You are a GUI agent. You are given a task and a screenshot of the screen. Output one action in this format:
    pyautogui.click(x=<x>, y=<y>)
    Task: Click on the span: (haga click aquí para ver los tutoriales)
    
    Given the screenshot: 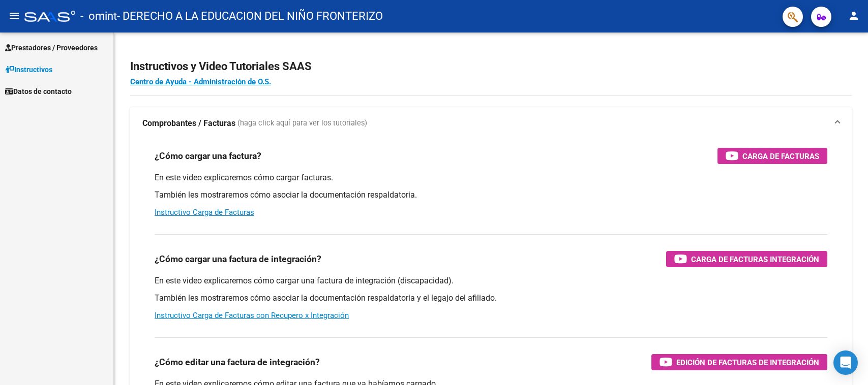 What is the action you would take?
    pyautogui.click(x=302, y=124)
    